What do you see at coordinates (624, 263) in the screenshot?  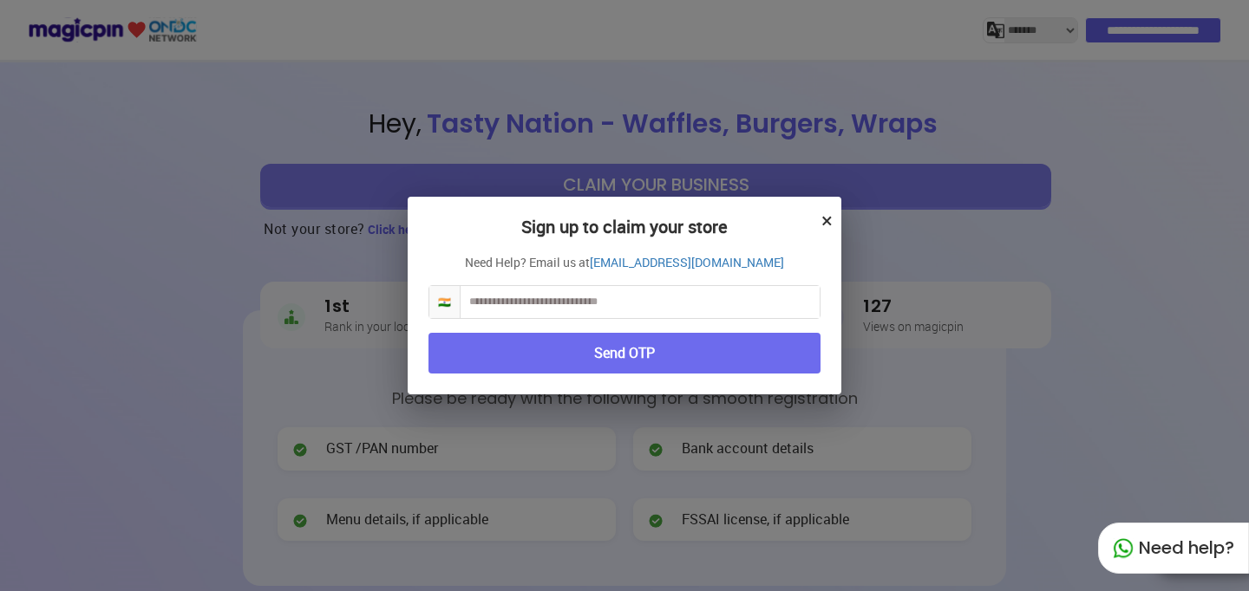 I see `p: Need Help? Email us at` at bounding box center [624, 263].